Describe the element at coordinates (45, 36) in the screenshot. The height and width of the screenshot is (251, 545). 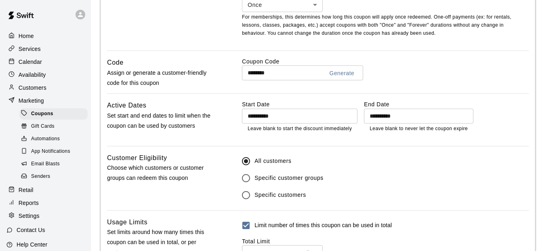
I see `div: Home` at that location.